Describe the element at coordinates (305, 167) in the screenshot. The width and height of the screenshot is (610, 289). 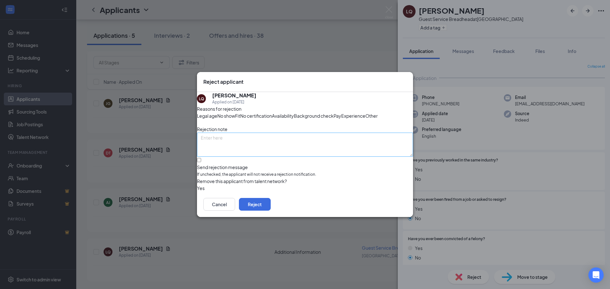
I see `div: Send rejection message` at that location.